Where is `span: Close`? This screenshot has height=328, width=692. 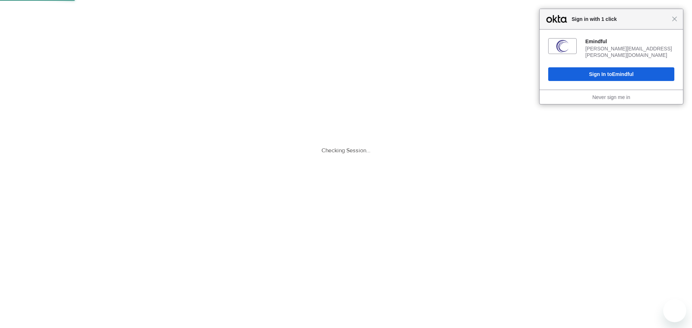 span: Close is located at coordinates (674, 19).